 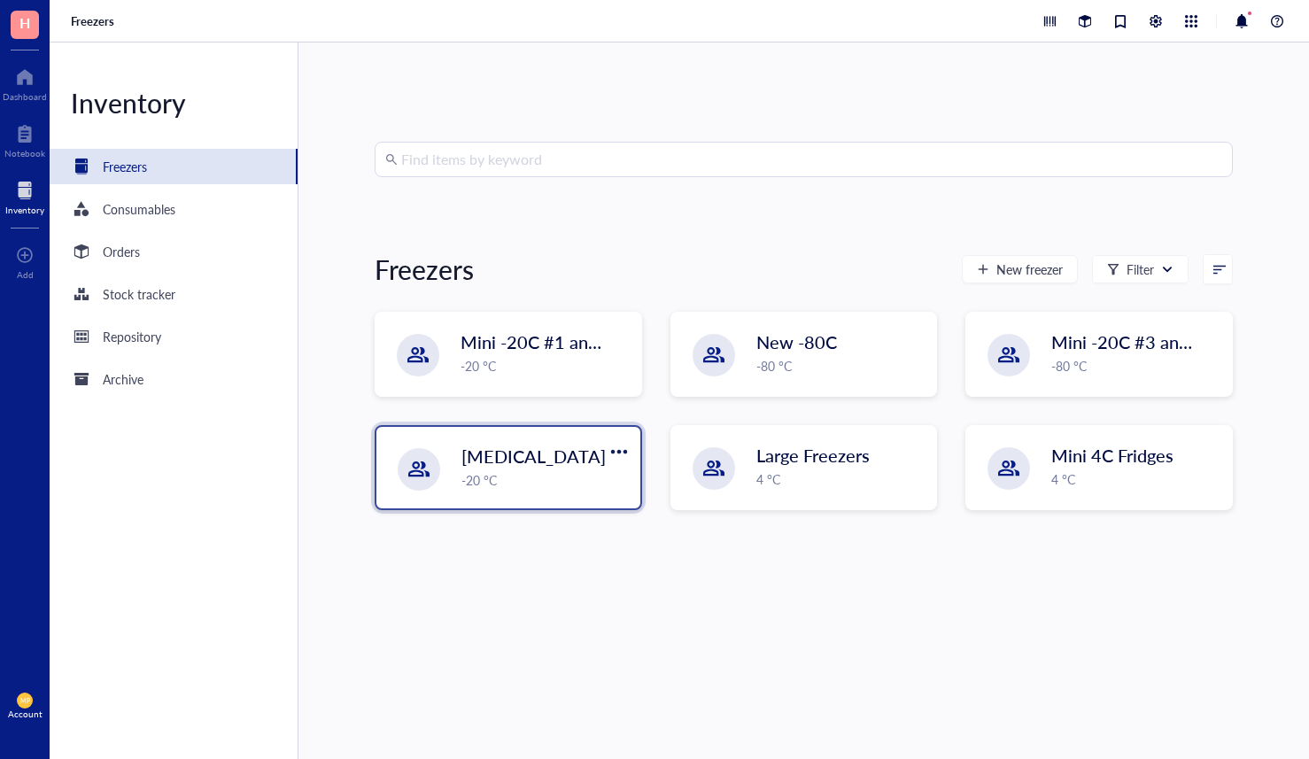 What do you see at coordinates (139, 294) in the screenshot?
I see `div: Stock tracker` at bounding box center [139, 294].